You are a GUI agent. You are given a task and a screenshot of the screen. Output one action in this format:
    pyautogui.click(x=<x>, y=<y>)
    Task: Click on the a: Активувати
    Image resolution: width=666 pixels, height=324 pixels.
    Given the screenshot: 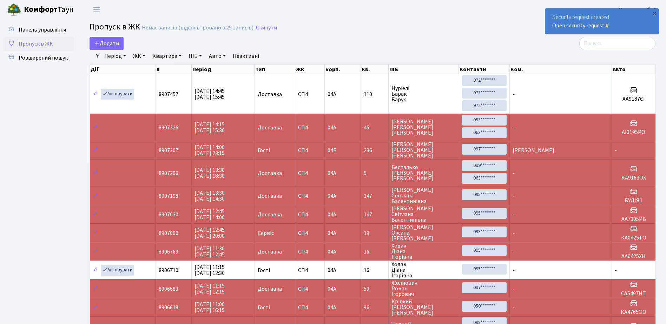 What is the action you would take?
    pyautogui.click(x=117, y=94)
    